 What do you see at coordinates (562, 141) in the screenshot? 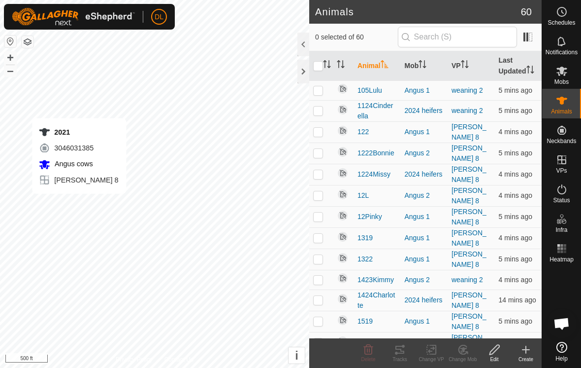
I see `span: Neckbands` at bounding box center [562, 141].